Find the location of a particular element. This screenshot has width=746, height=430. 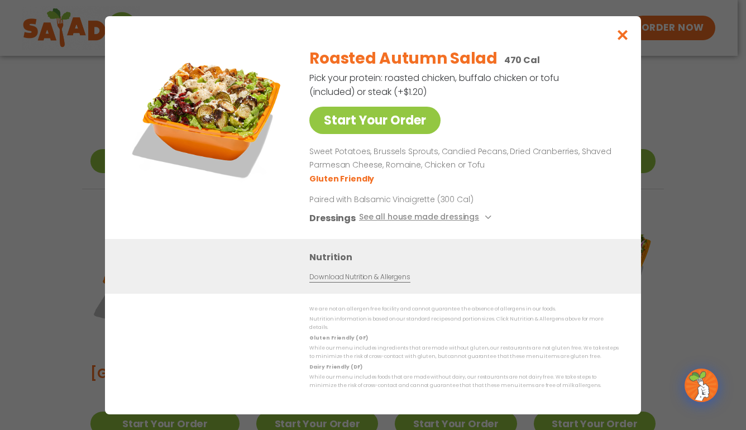

h3: Dressings is located at coordinates (332, 217).